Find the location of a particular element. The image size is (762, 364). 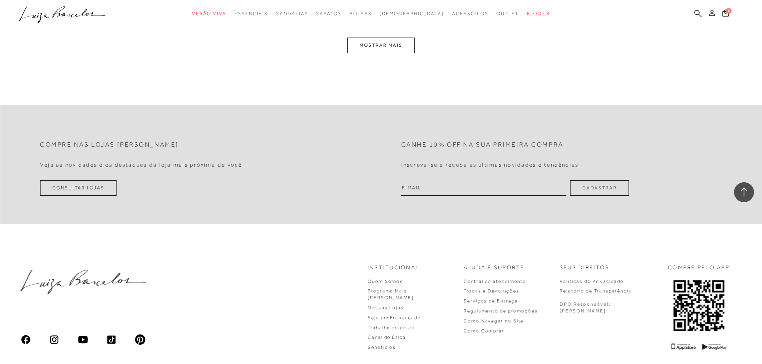

span: Essenciais is located at coordinates (251, 14).